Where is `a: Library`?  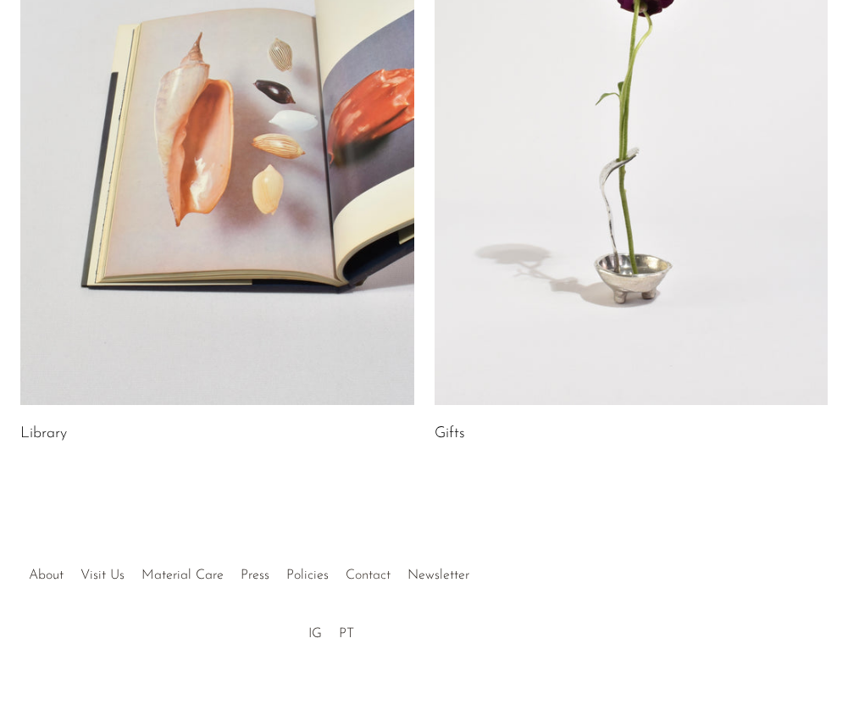
a: Library is located at coordinates (43, 434).